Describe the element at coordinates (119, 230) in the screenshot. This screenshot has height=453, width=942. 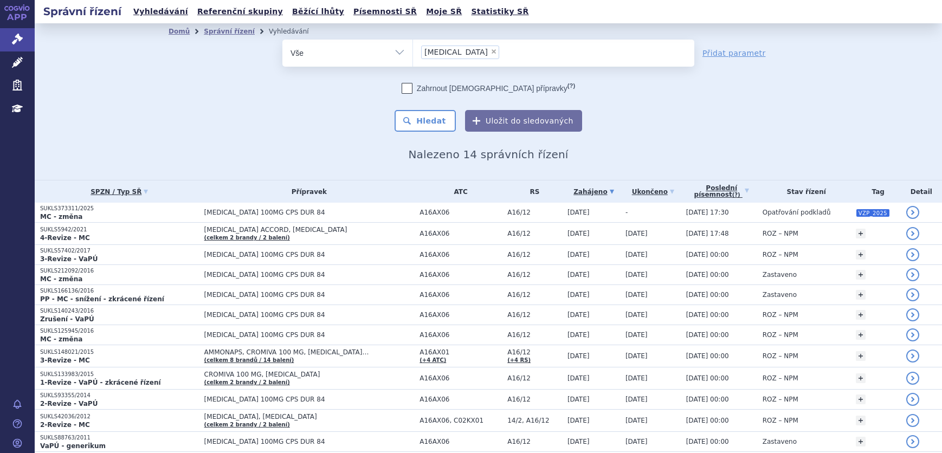
I see `p: SUKLS5942/2021` at that location.